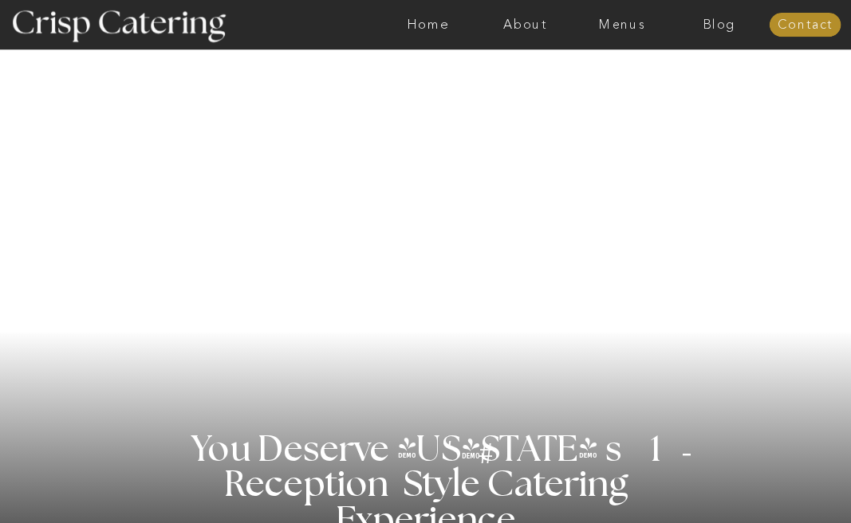 The width and height of the screenshot is (851, 523). What do you see at coordinates (622, 25) in the screenshot?
I see `a: Menus` at bounding box center [622, 25].